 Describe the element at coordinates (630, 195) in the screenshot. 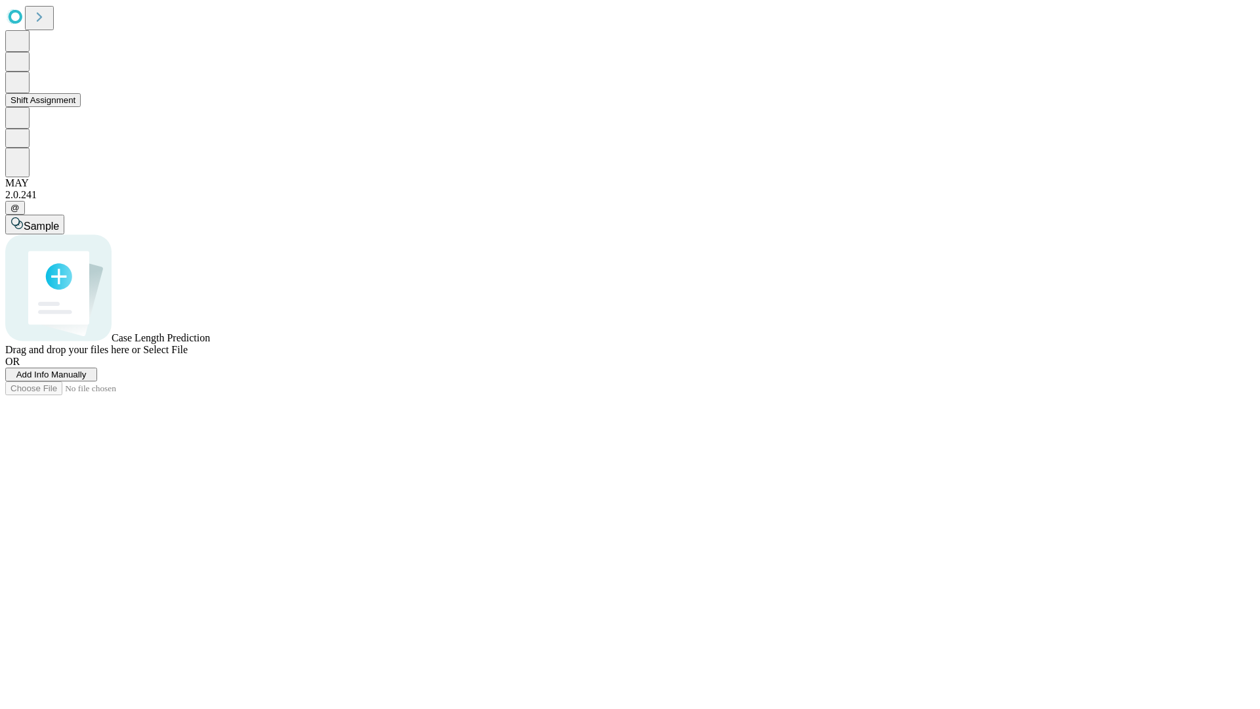

I see `div: 2.0.241` at that location.